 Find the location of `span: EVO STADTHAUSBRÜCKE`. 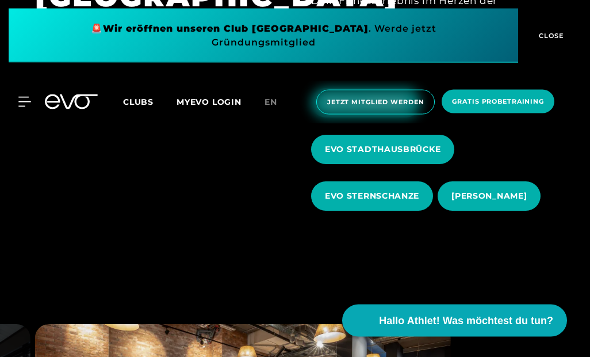

span: EVO STADTHAUSBRÜCKE is located at coordinates (383, 149).